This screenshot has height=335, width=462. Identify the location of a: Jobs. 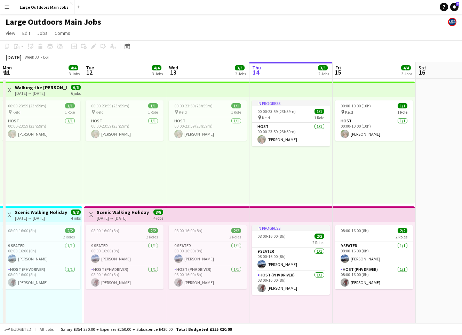
(42, 33).